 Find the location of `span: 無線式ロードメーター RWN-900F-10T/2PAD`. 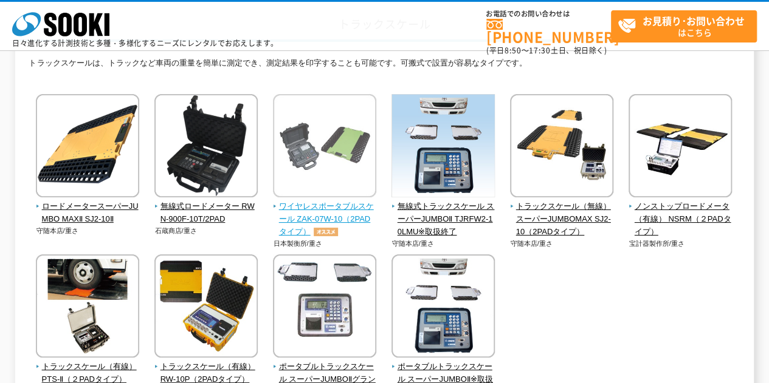

span: 無線式ロードメーター RWN-900F-10T/2PAD is located at coordinates (206, 213).